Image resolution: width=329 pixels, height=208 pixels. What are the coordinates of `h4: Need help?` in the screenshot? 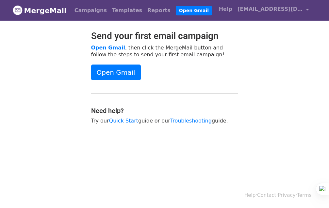 It's located at (165, 111).